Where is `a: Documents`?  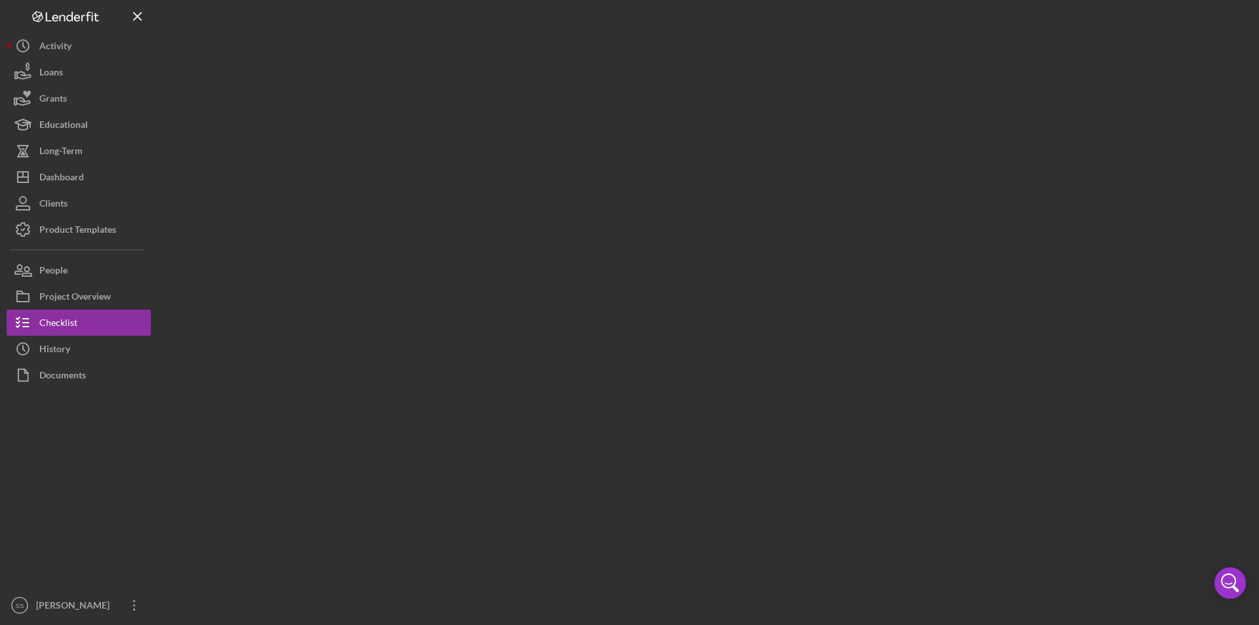 a: Documents is located at coordinates (79, 375).